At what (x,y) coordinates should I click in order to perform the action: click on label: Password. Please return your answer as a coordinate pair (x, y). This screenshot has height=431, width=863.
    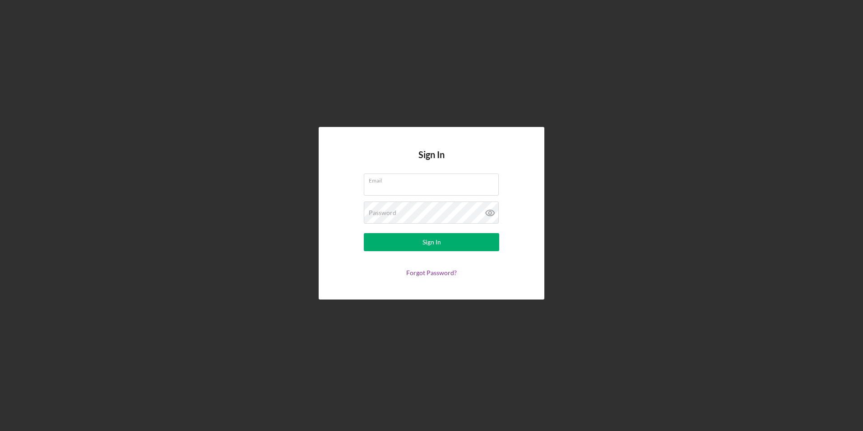
    Looking at the image, I should click on (383, 213).